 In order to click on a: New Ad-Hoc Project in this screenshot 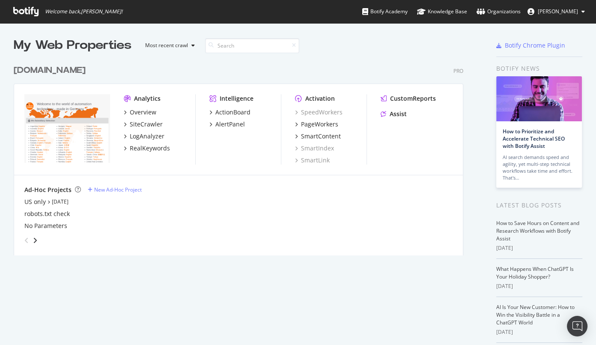, I will do `click(115, 189)`.